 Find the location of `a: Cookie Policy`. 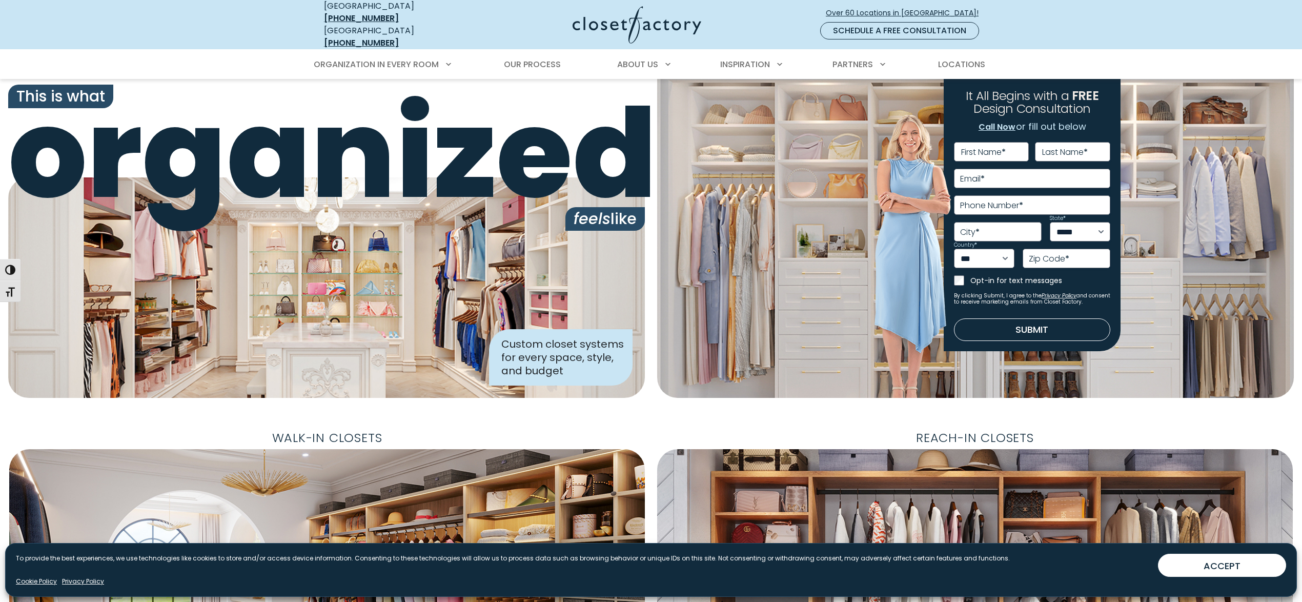

a: Cookie Policy is located at coordinates (36, 581).